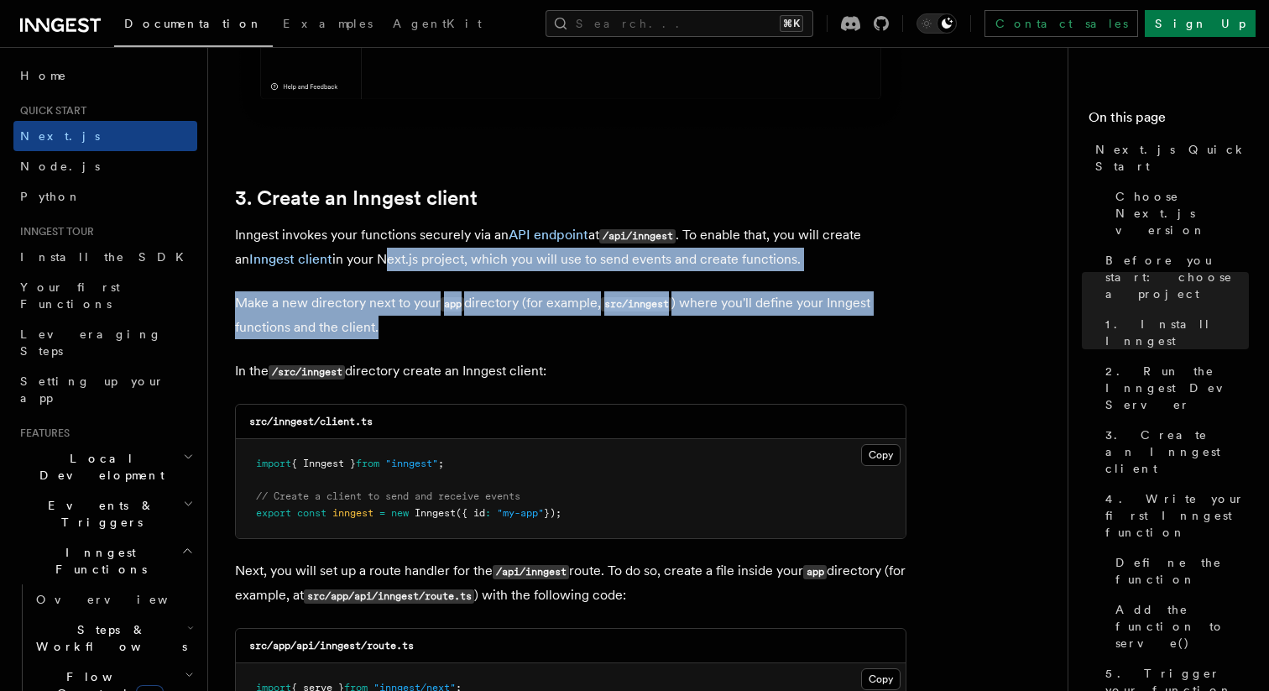 The width and height of the screenshot is (1269, 691). Describe the element at coordinates (679, 24) in the screenshot. I see `button: Search...⌘K` at that location.